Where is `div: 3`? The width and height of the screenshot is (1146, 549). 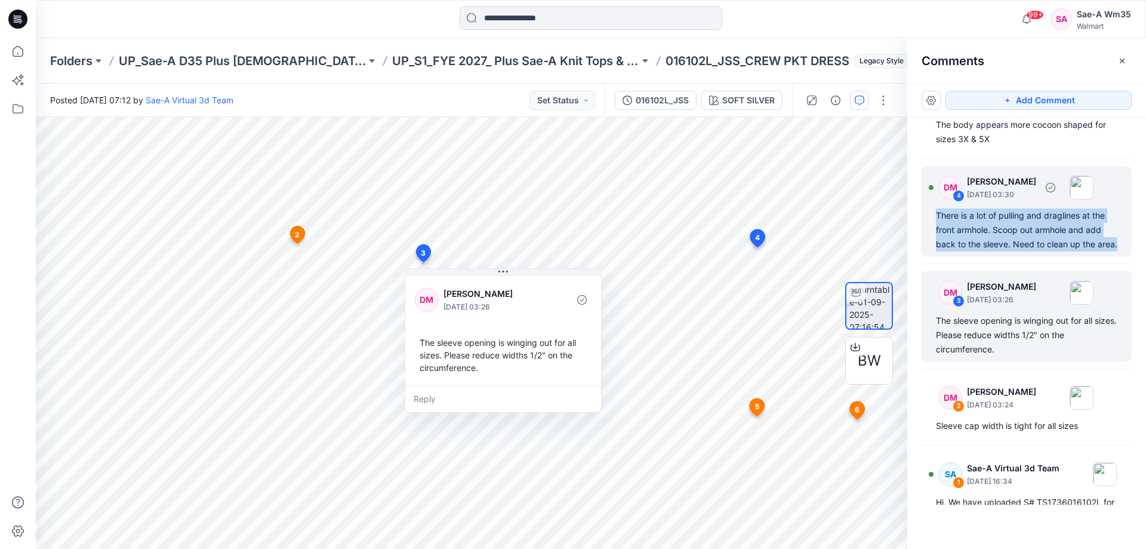 div: 3 is located at coordinates (959, 301).